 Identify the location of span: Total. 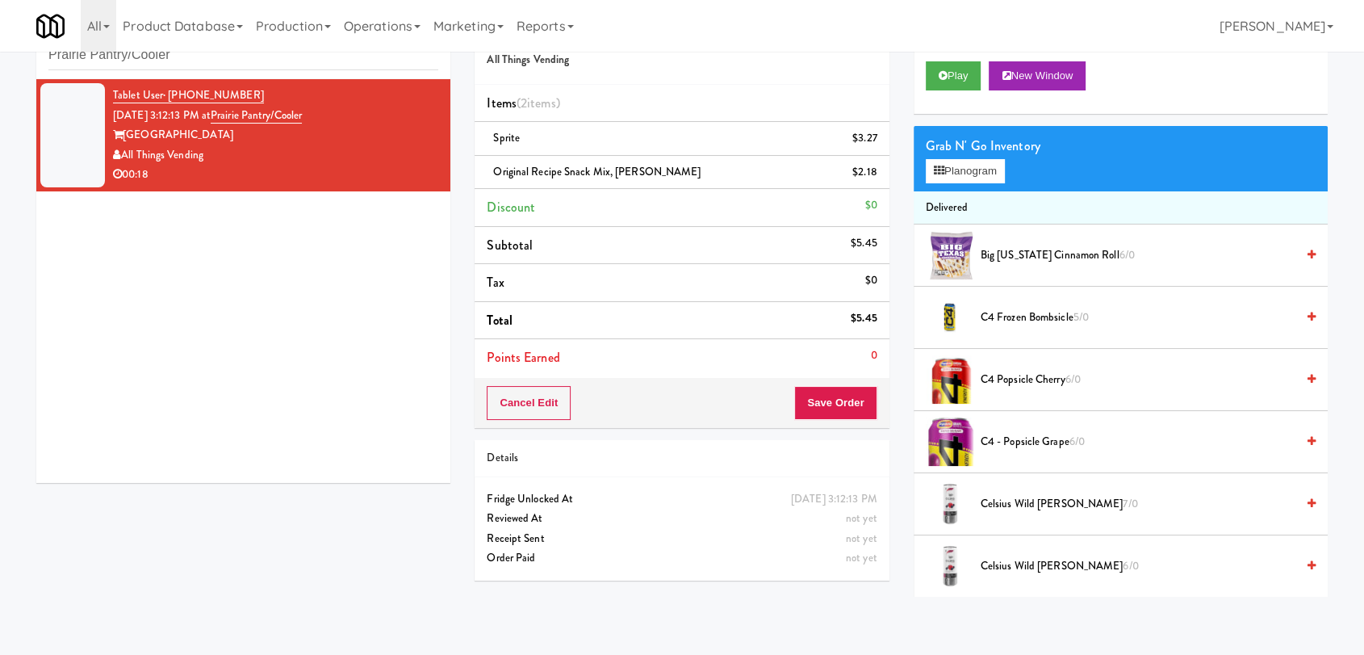
(500, 320).